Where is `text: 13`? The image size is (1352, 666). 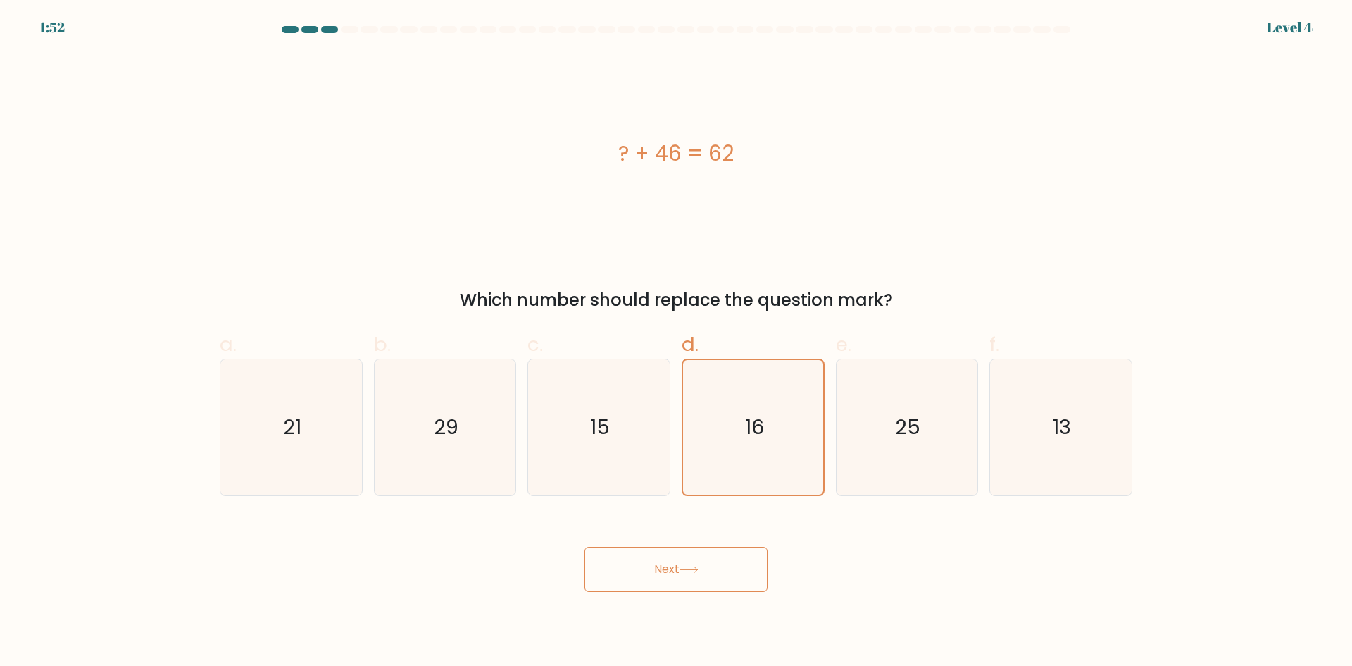 text: 13 is located at coordinates (1063, 427).